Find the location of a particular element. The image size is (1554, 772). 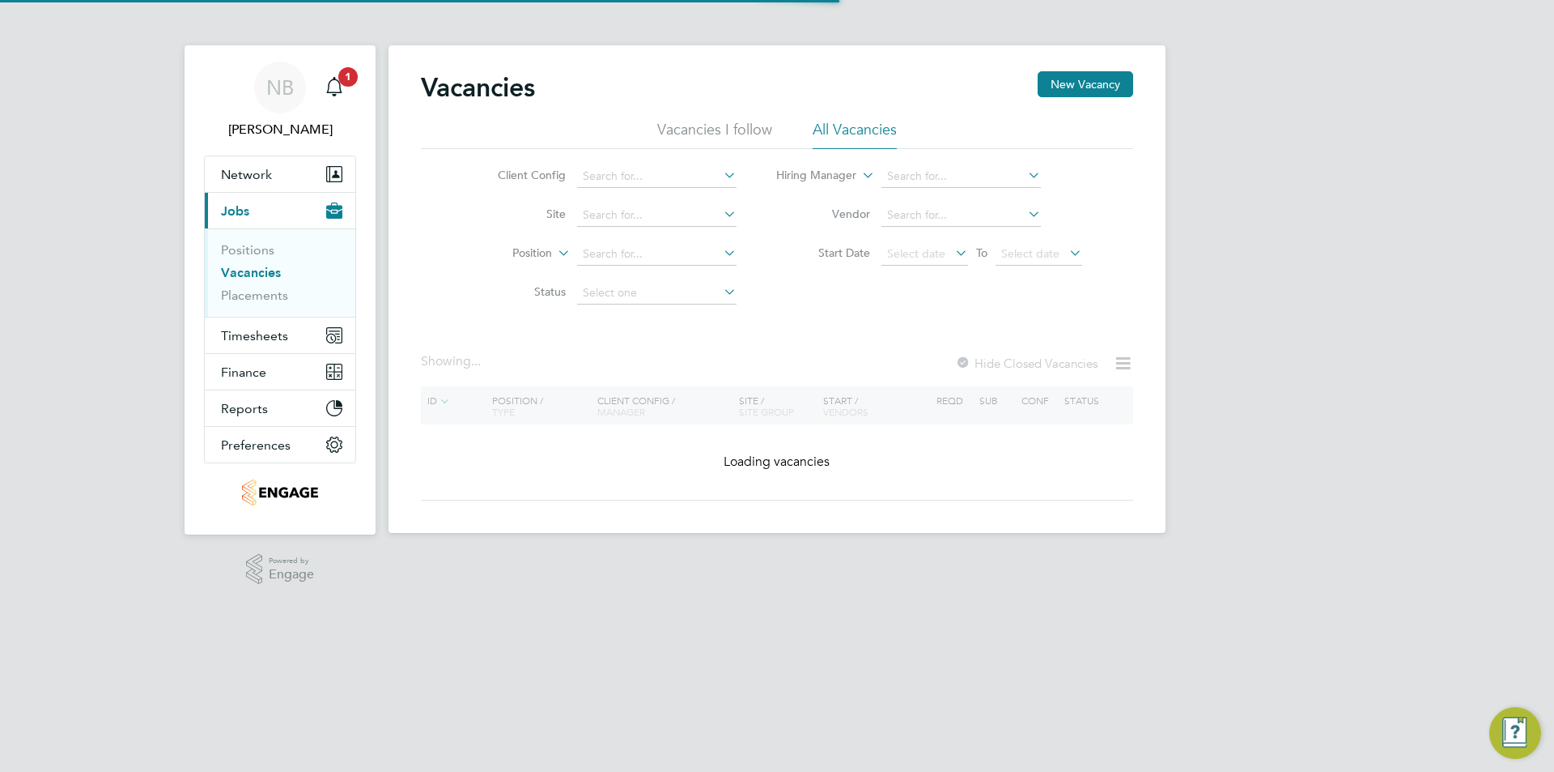

a: Placements is located at coordinates (254, 295).